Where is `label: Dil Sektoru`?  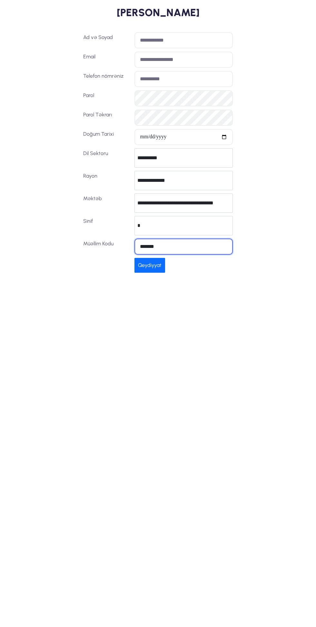 label: Dil Sektoru is located at coordinates (106, 158).